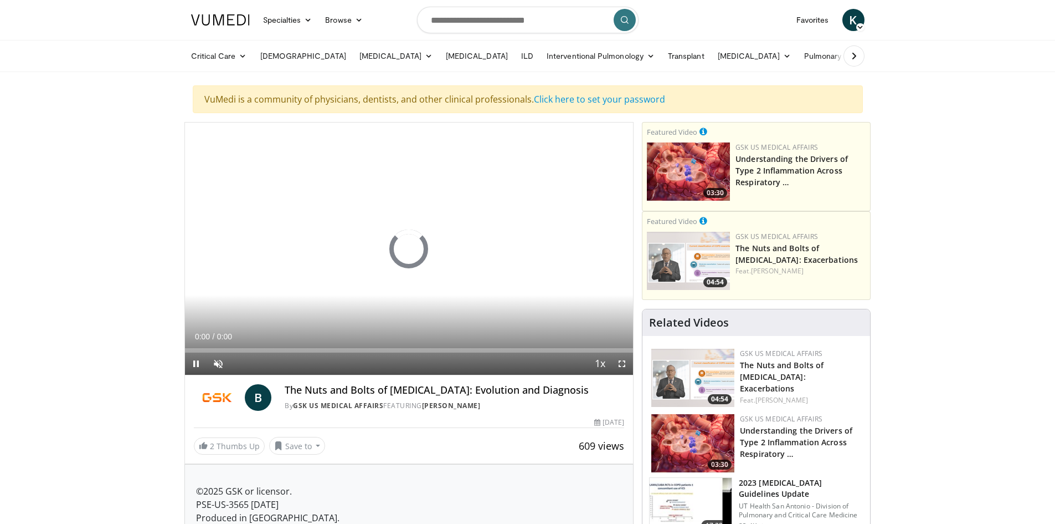  I want to click on span: 2, so click(212, 445).